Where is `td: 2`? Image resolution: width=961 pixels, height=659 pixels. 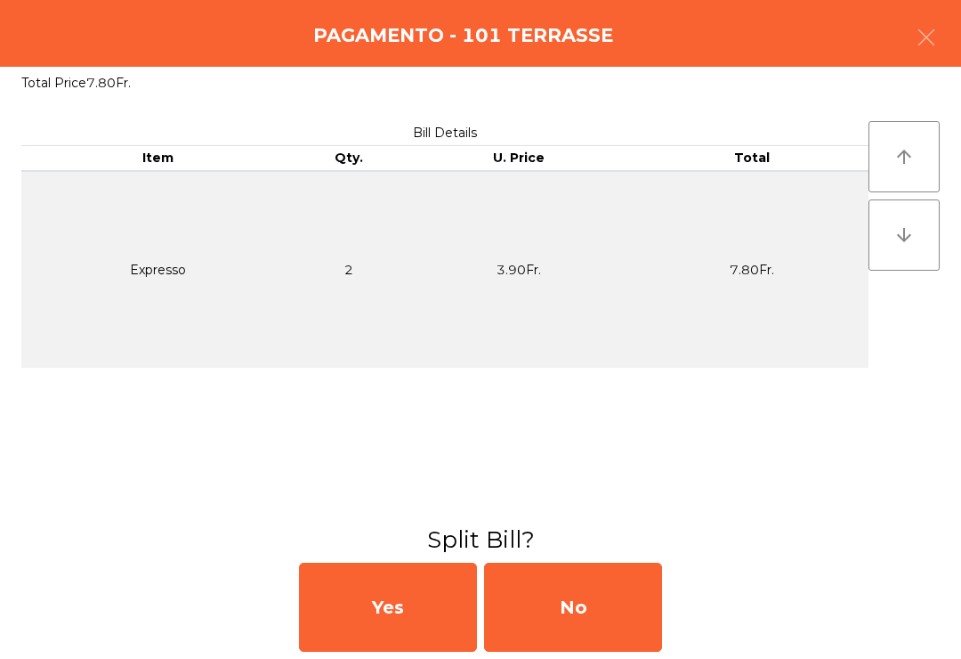 td: 2 is located at coordinates (349, 269).